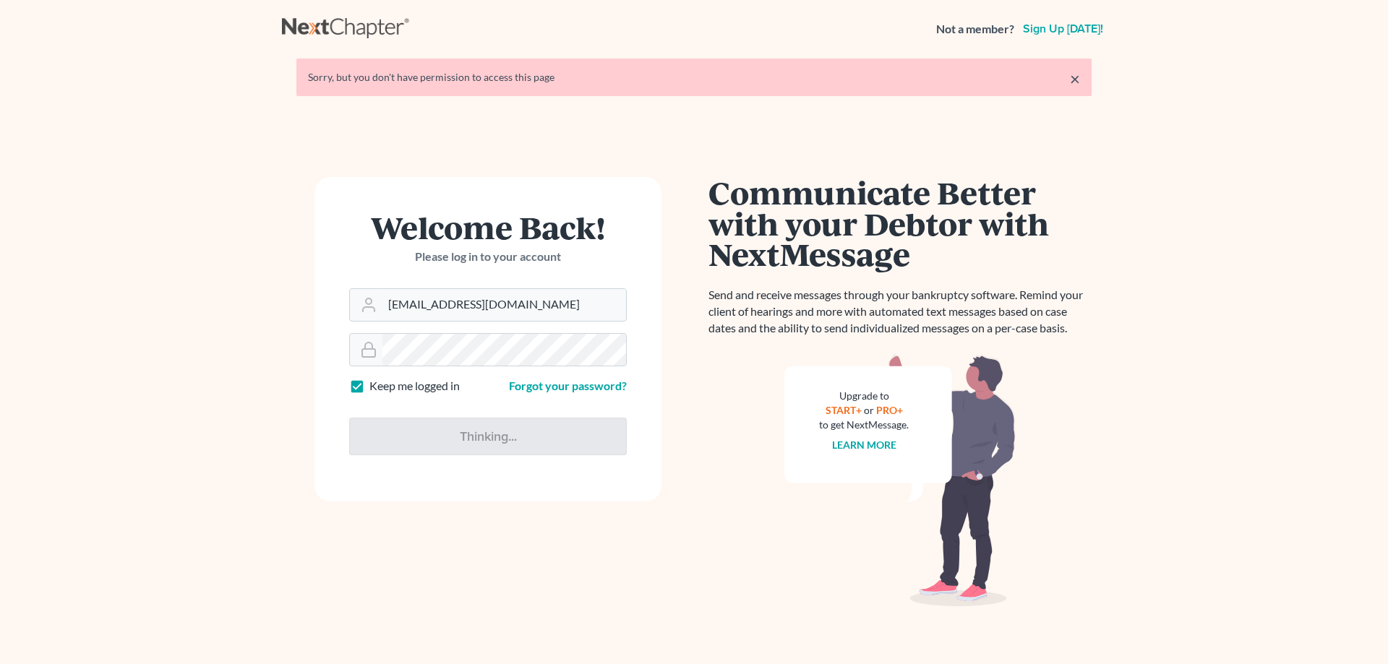 The height and width of the screenshot is (664, 1388). What do you see at coordinates (488, 437) in the screenshot?
I see `input: Thinking...` at bounding box center [488, 437].